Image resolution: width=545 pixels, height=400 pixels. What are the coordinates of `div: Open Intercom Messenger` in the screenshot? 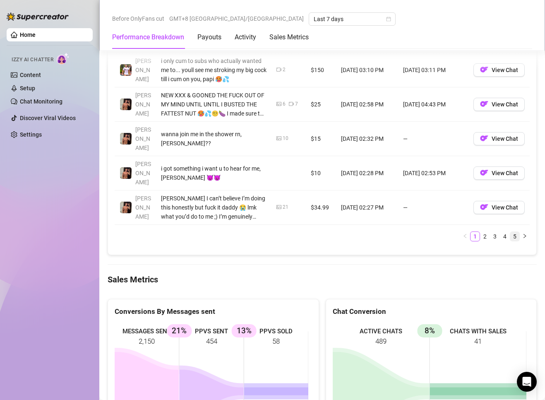 It's located at (527, 382).